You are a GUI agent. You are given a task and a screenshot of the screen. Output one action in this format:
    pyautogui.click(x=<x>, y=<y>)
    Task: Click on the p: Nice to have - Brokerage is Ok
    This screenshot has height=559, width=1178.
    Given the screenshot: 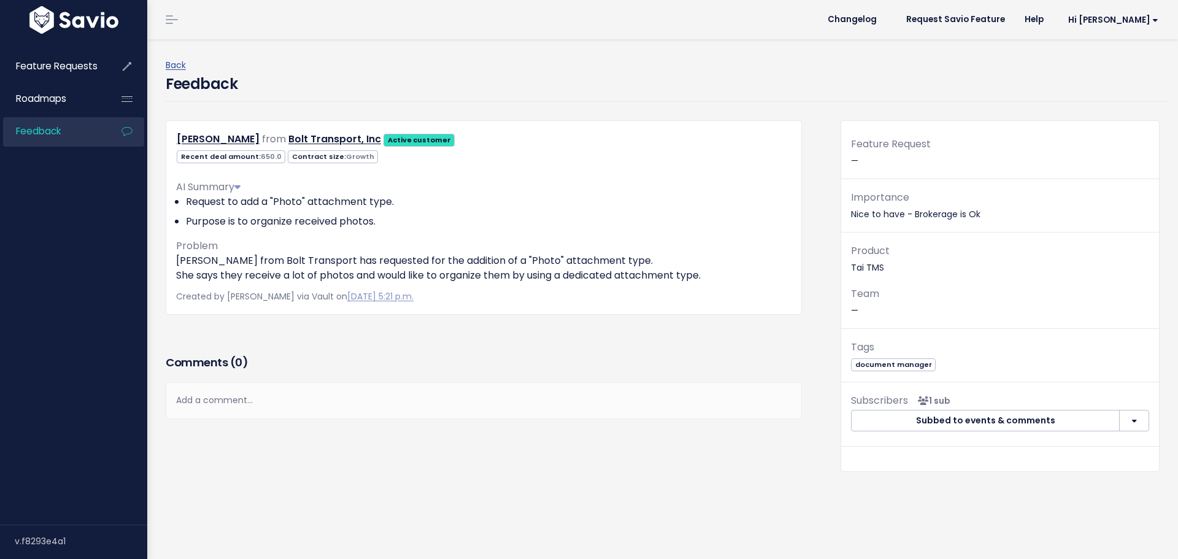 What is the action you would take?
    pyautogui.click(x=1000, y=206)
    